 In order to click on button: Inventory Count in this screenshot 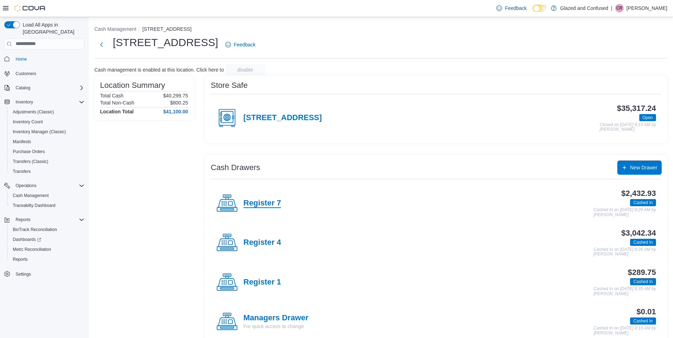, I will do `click(47, 122)`.